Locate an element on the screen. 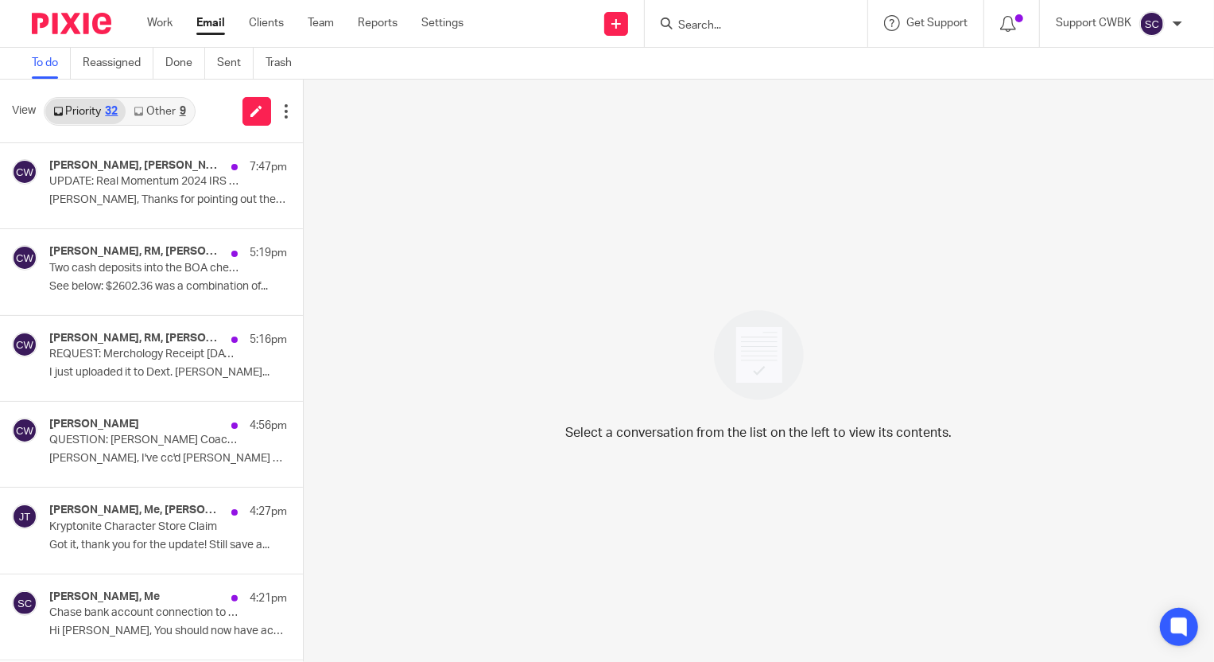  img: image is located at coordinates (759, 355).